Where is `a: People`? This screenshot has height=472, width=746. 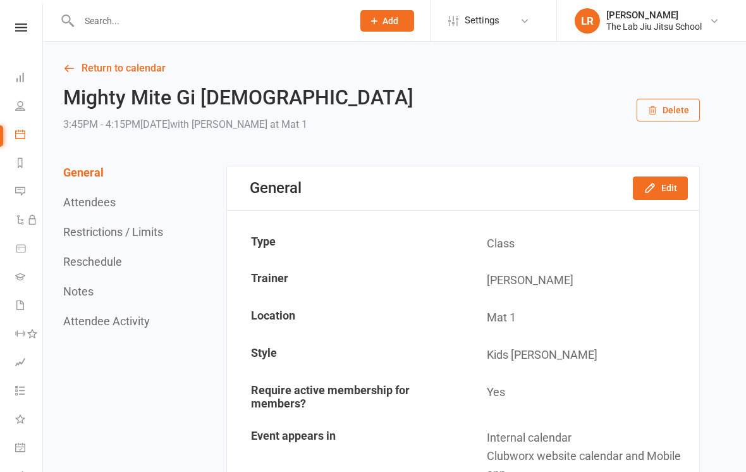
a: People is located at coordinates (29, 107).